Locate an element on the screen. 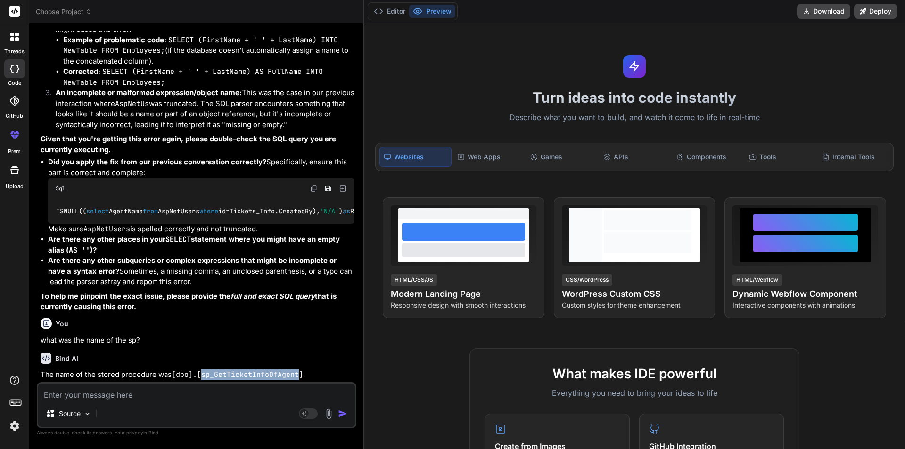 The height and width of the screenshot is (449, 905). li: (if the database doesn't automatically assign a name to the concatenated column). is located at coordinates (209, 51).